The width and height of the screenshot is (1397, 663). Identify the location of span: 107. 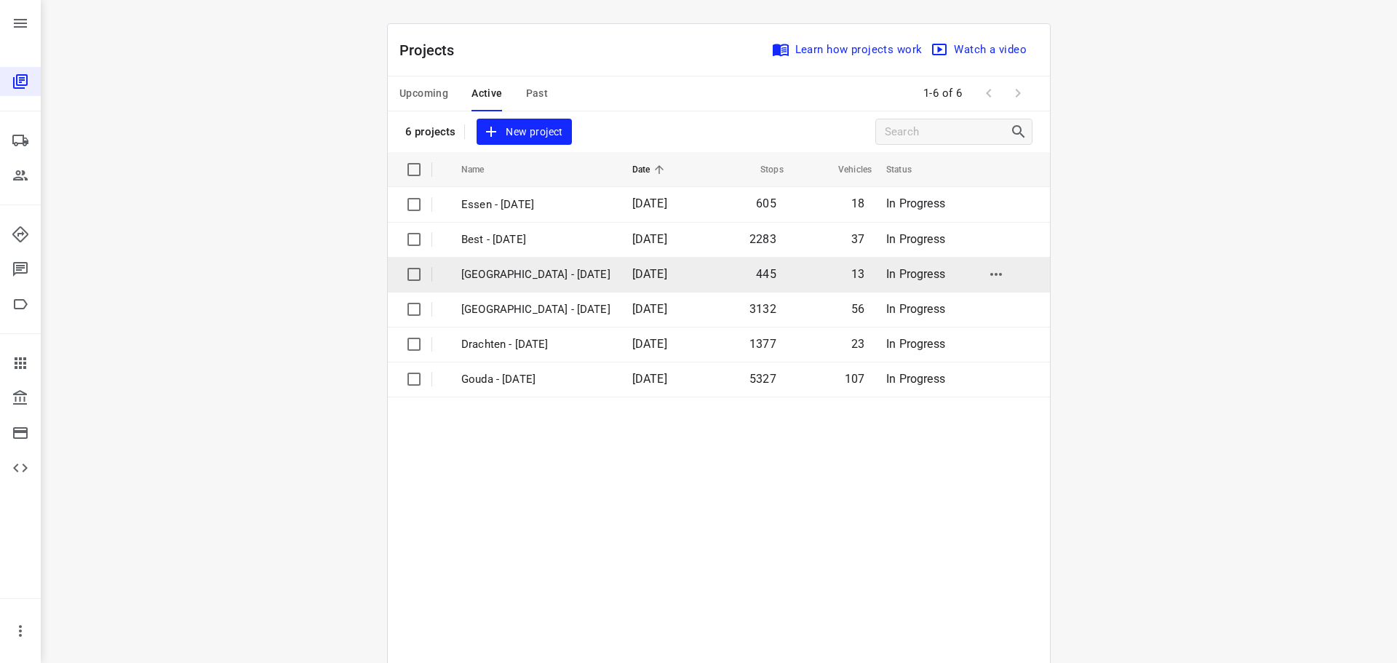
(855, 378).